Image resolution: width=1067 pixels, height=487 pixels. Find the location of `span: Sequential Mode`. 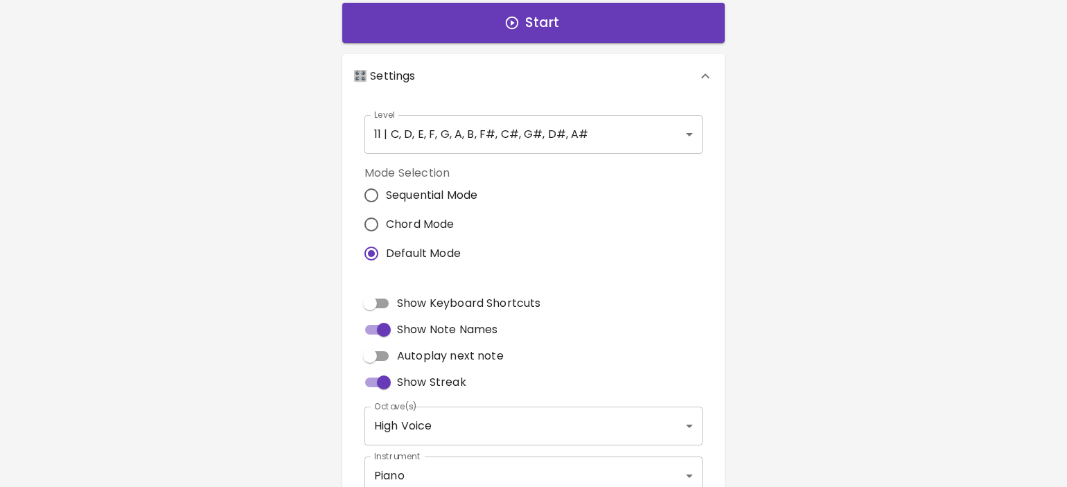

span: Sequential Mode is located at coordinates (432, 195).